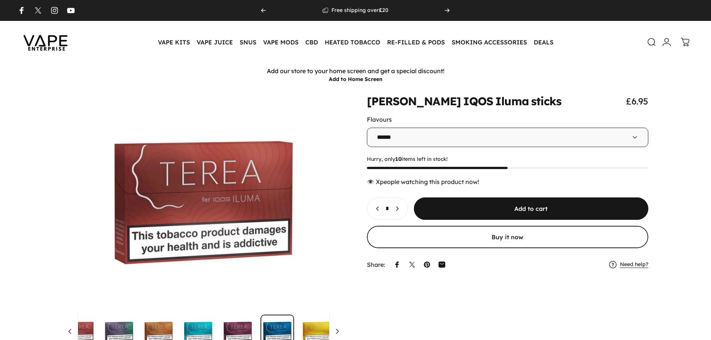 The width and height of the screenshot is (711, 340). What do you see at coordinates (376, 265) in the screenshot?
I see `p: Share:` at bounding box center [376, 265].